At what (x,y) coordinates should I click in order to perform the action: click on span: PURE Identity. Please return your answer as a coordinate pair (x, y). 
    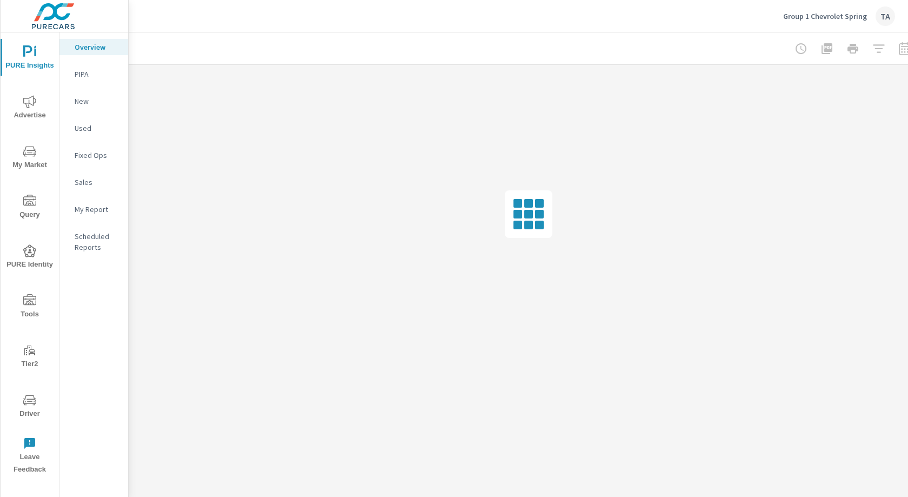
    Looking at the image, I should click on (30, 257).